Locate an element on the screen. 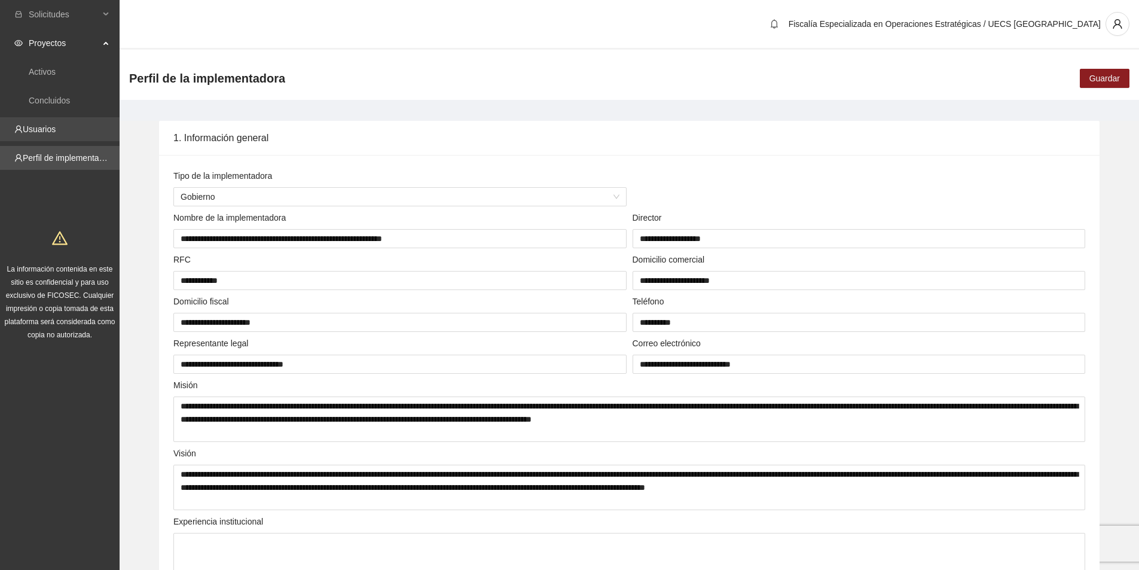  span: warning is located at coordinates (60, 238).